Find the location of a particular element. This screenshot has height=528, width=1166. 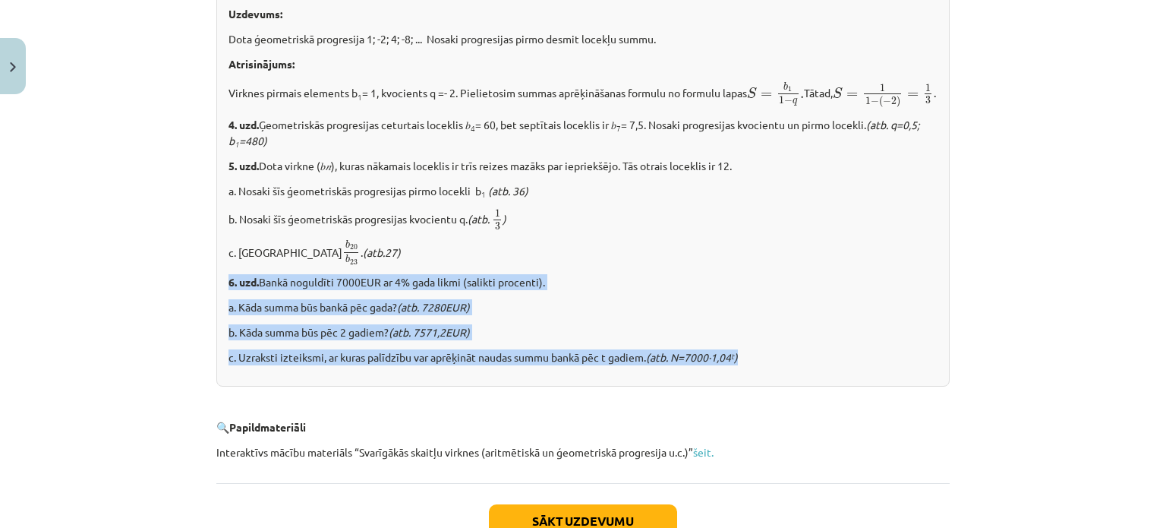

i: (atb. N=7000∙1,04 is located at coordinates (689, 357).